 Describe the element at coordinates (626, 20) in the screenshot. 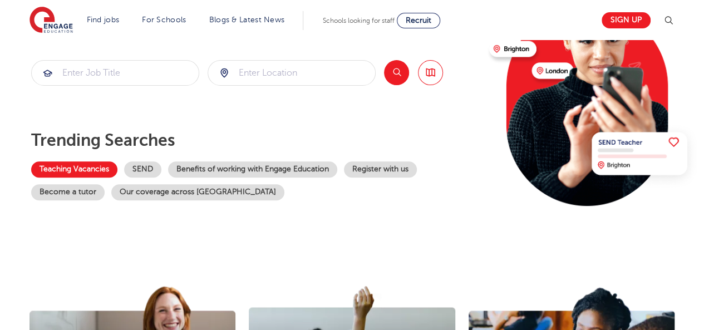

I see `a: Sign up` at that location.